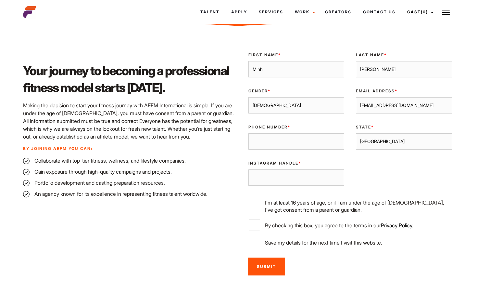 The height and width of the screenshot is (294, 477). What do you see at coordinates (304, 12) in the screenshot?
I see `a: Work` at bounding box center [304, 12].